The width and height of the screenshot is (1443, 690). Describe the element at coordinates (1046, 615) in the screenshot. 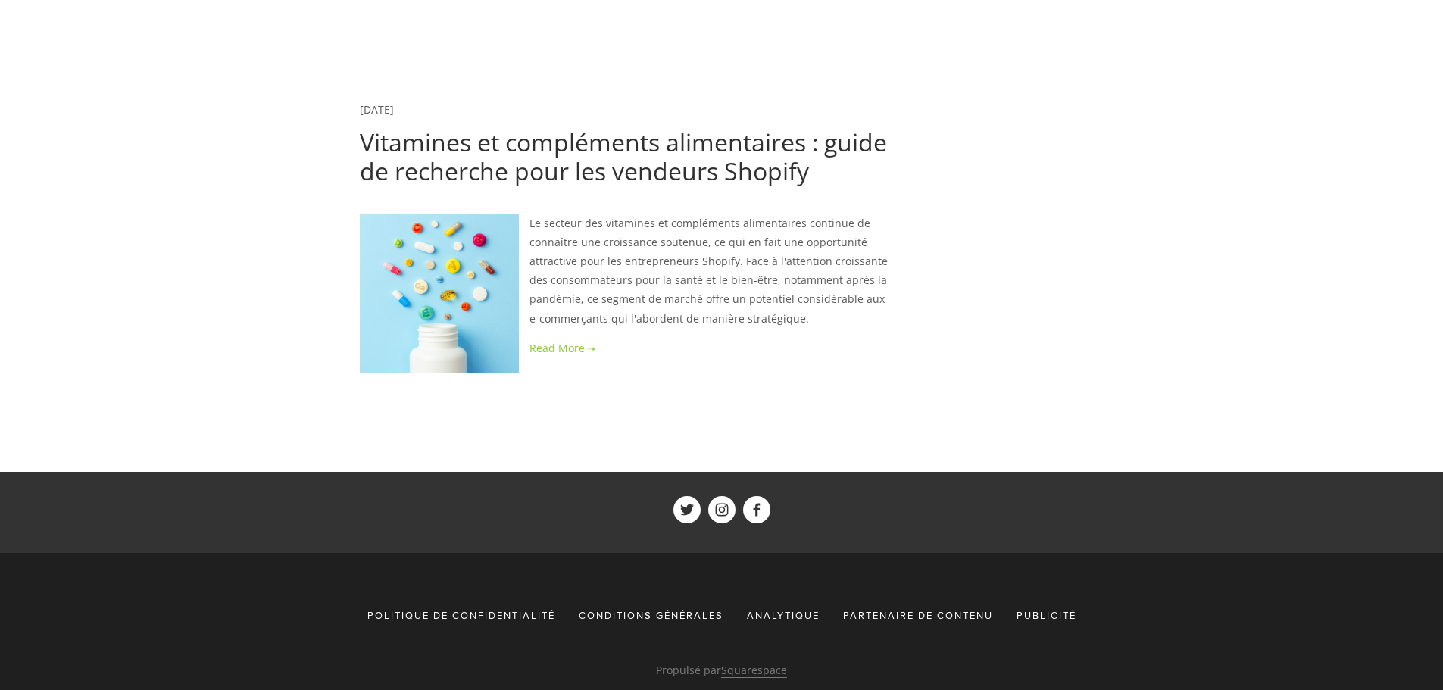

I see `font: Publicité` at that location.